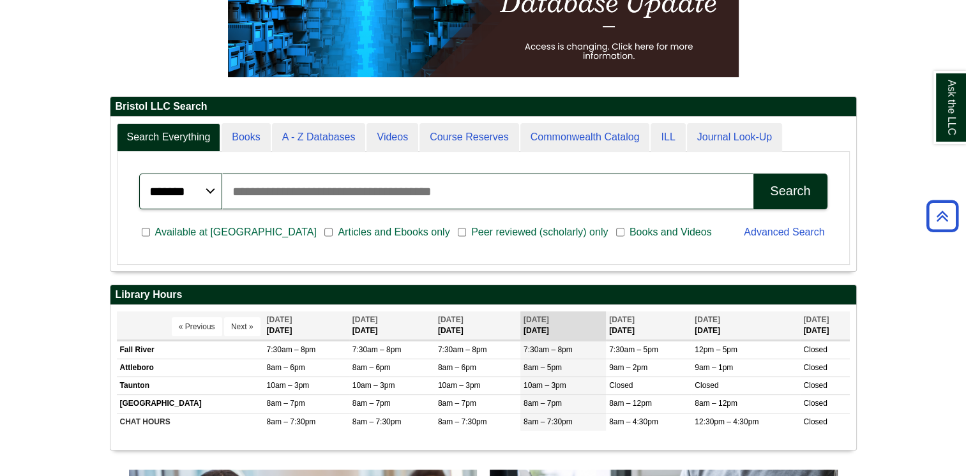 Image resolution: width=966 pixels, height=476 pixels. What do you see at coordinates (633, 422) in the screenshot?
I see `span: 8am – 4:30pm` at bounding box center [633, 422].